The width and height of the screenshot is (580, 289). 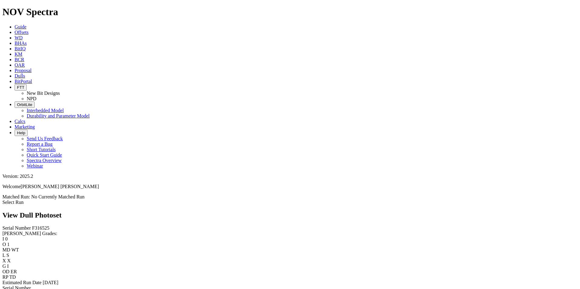 What do you see at coordinates (20, 76) in the screenshot?
I see `span: Dulls` at bounding box center [20, 76].